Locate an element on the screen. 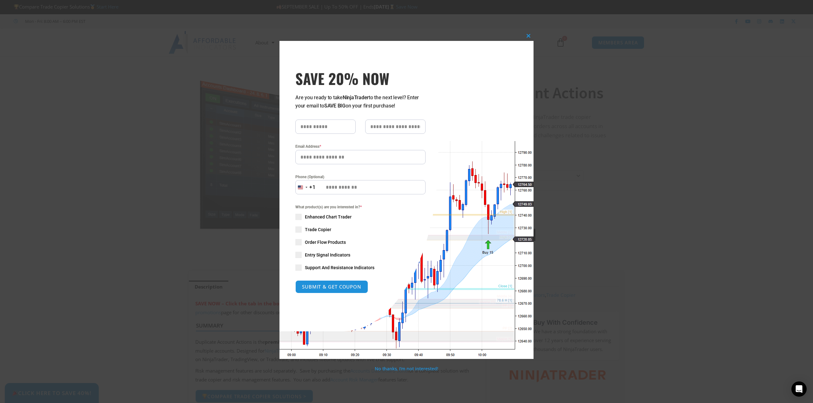 This screenshot has width=813, height=403. span: Support And Resistance Indicators is located at coordinates (339, 268).